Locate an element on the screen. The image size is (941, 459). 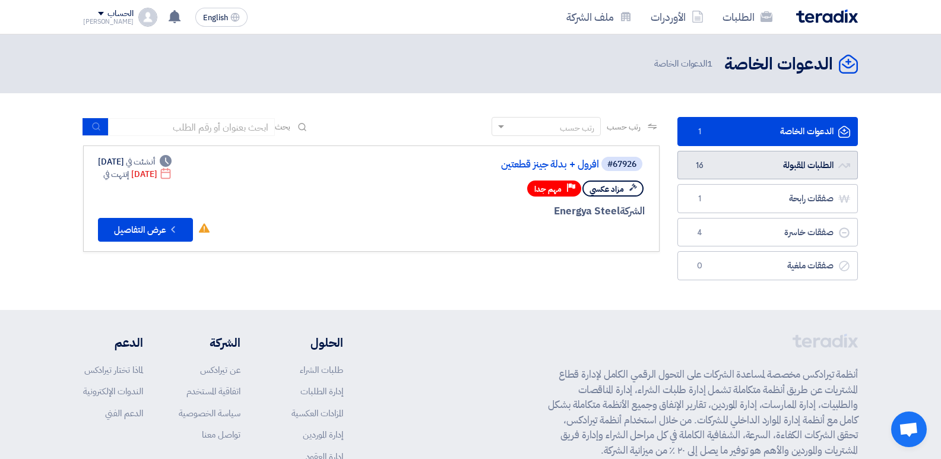
a: طلبات الشراء is located at coordinates (321, 370).